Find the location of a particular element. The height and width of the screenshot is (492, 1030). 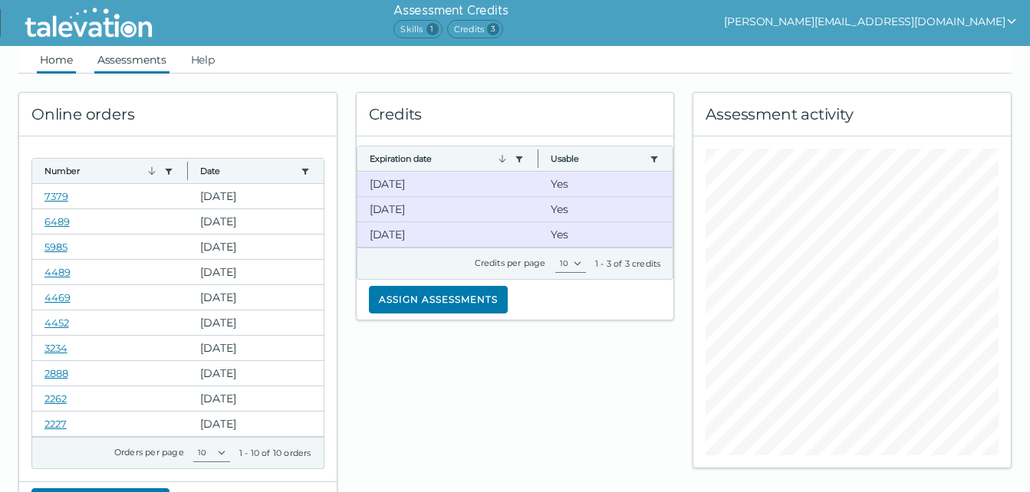

span: Skills is located at coordinates (417, 29).